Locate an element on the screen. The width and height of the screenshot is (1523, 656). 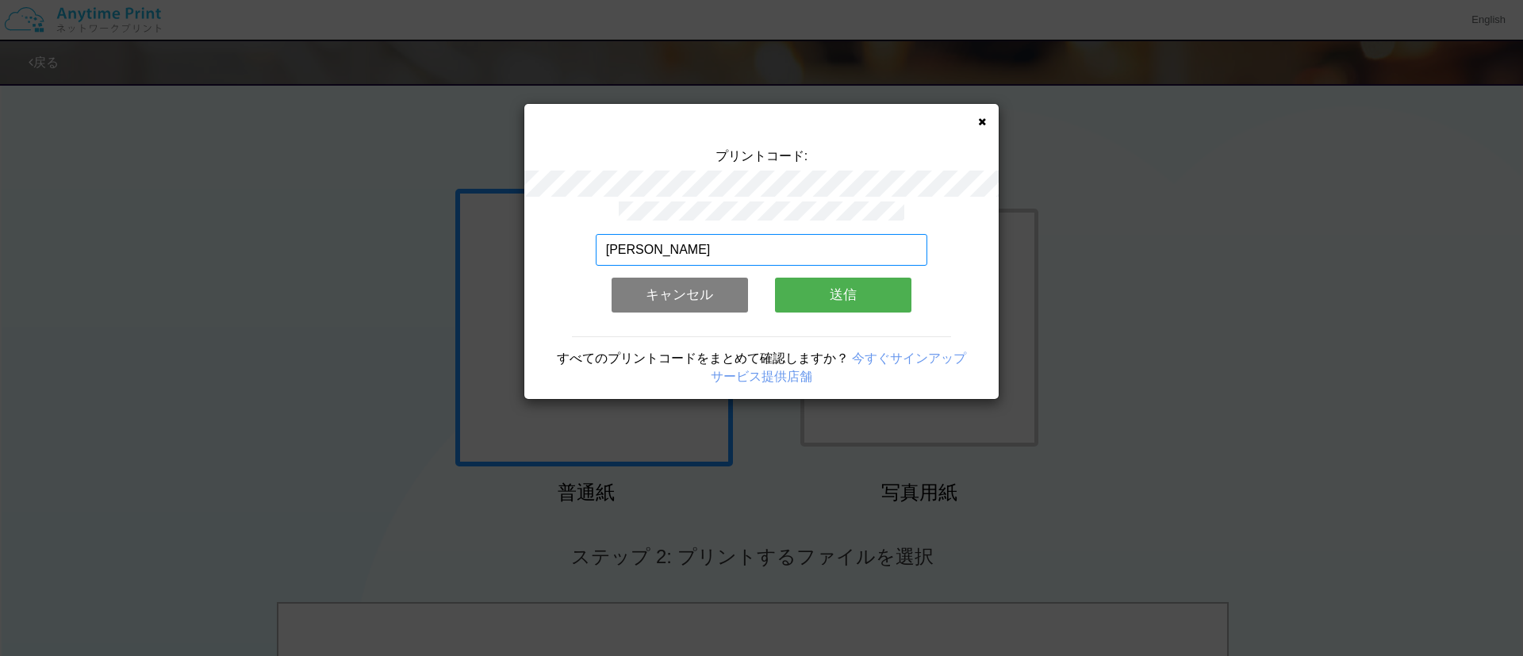
a: サービス提供店舗 is located at coordinates (762, 376).